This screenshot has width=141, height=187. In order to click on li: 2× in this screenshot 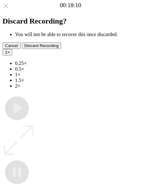, I will do `click(77, 86)`.